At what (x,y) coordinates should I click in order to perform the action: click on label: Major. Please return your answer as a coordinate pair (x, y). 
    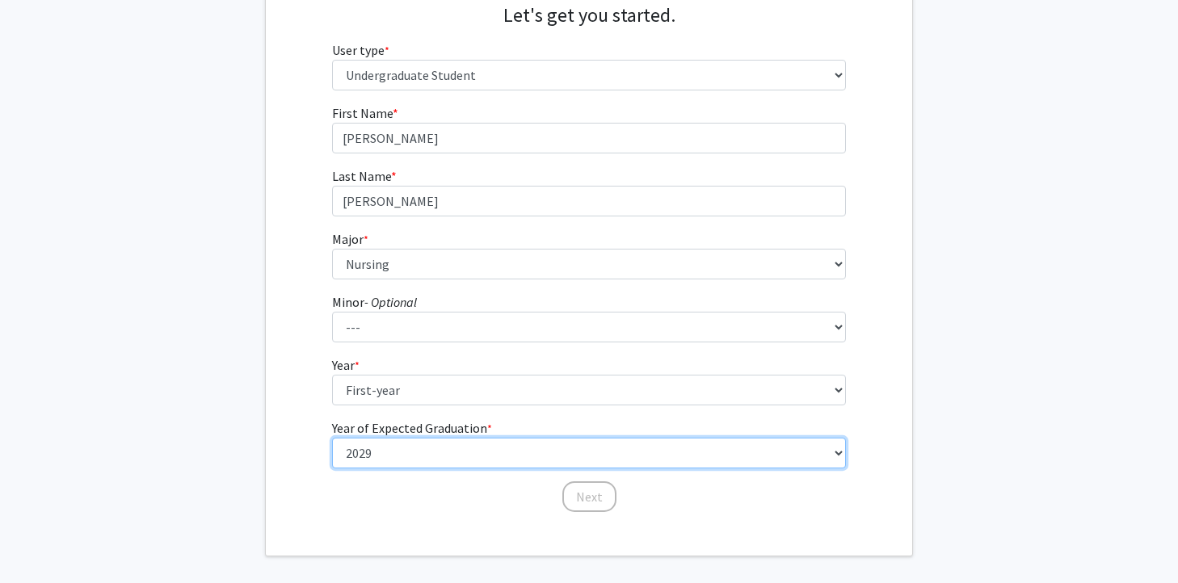
    Looking at the image, I should click on (350, 239).